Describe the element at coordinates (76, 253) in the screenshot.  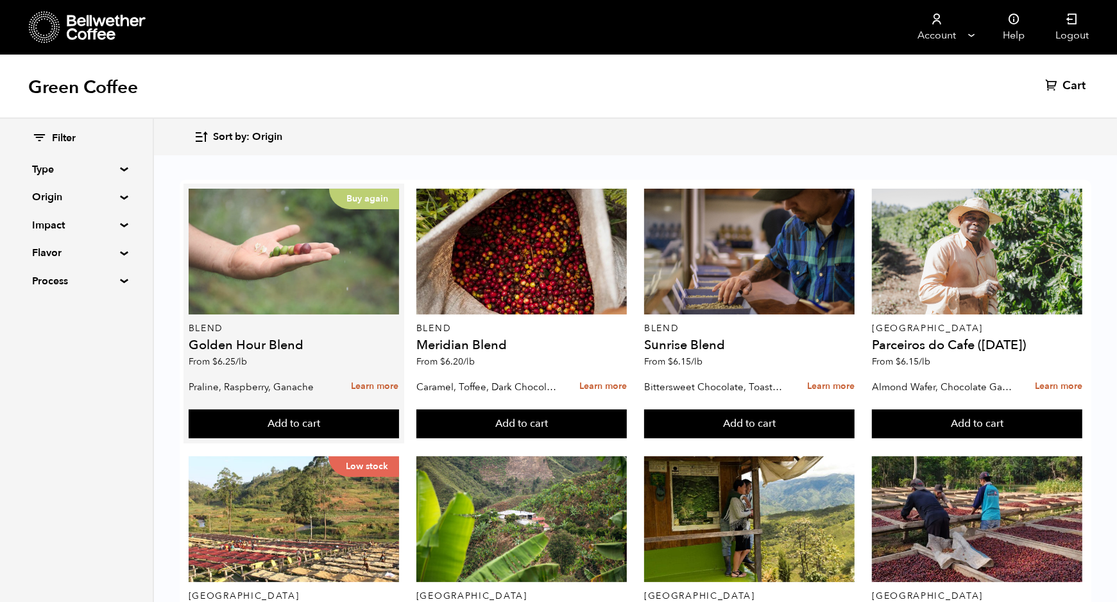
I see `summary: Flavor` at that location.